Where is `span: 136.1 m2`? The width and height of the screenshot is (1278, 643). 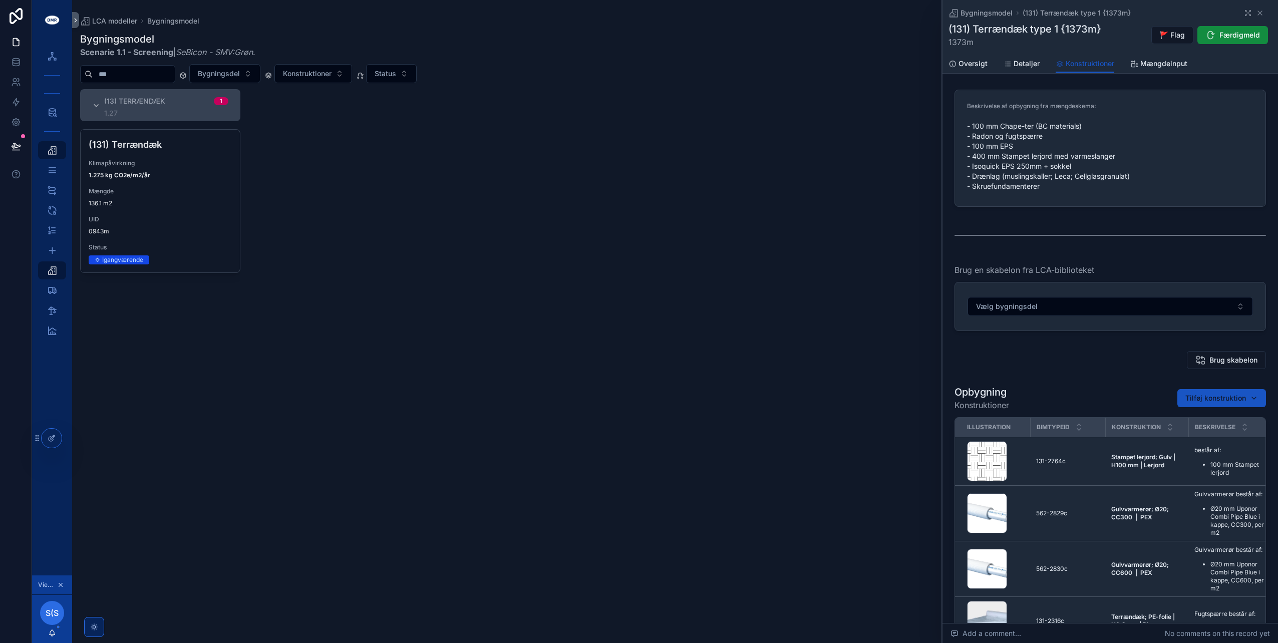 span: 136.1 m2 is located at coordinates (160, 203).